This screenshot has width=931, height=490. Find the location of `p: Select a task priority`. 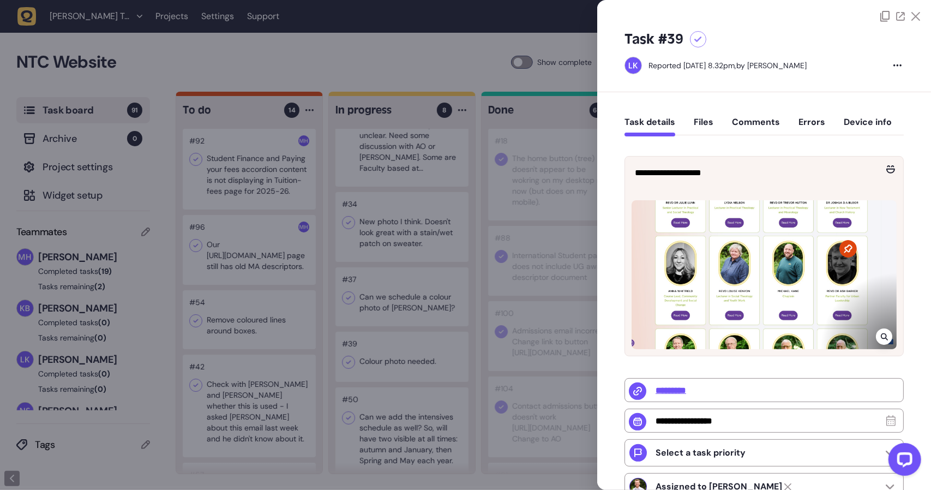

p: Select a task priority is located at coordinates (701, 453).